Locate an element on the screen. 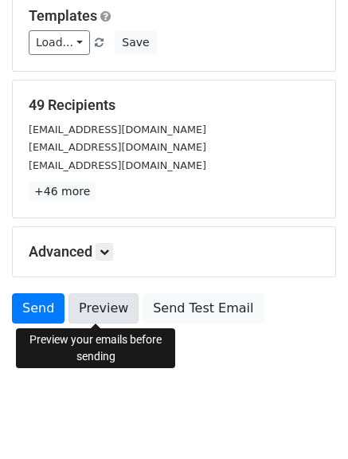 The image size is (348, 459). a: Send is located at coordinates (38, 308).